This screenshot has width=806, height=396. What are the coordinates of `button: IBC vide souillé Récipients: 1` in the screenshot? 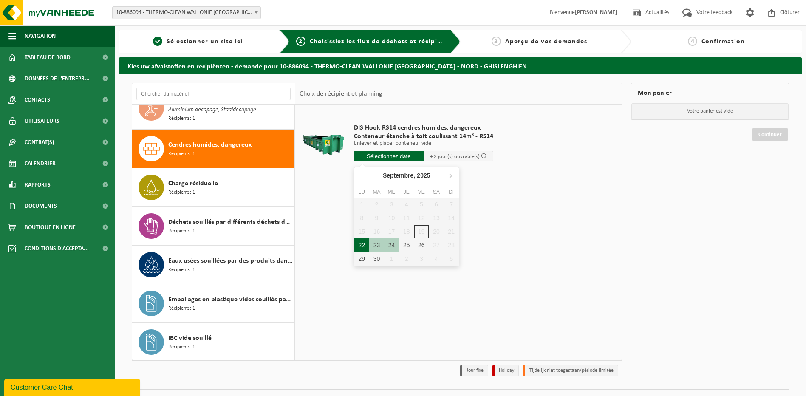 It's located at (213, 342).